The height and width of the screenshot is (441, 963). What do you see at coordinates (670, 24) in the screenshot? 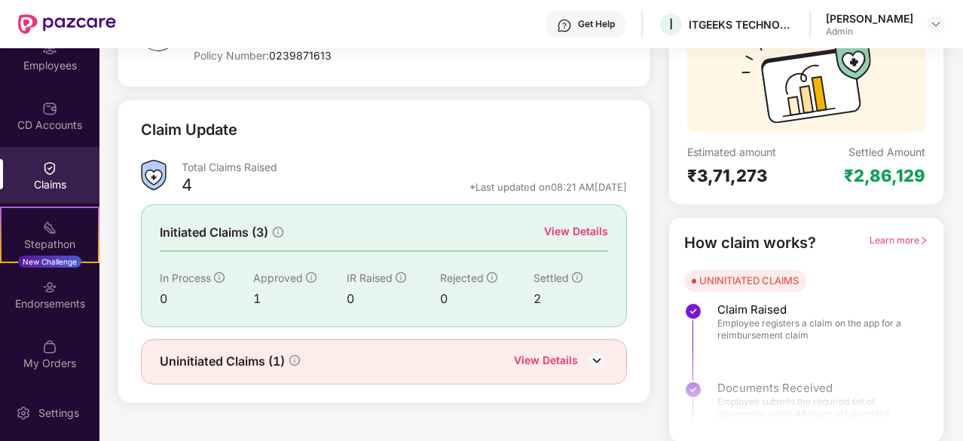
I see `span: I` at bounding box center [670, 24].